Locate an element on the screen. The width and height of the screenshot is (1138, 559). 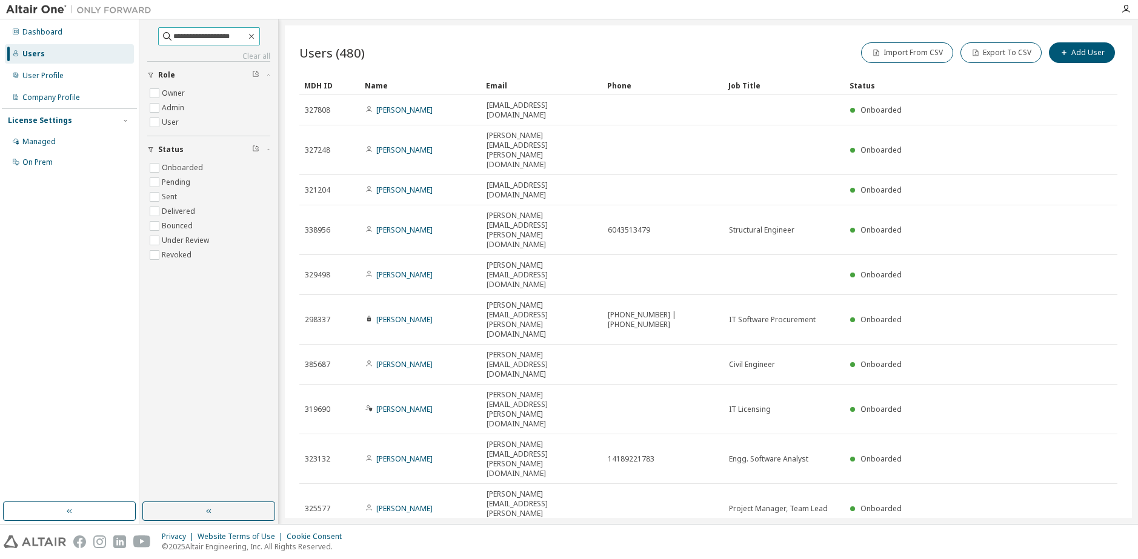
span: IT Licensing is located at coordinates (750, 410).